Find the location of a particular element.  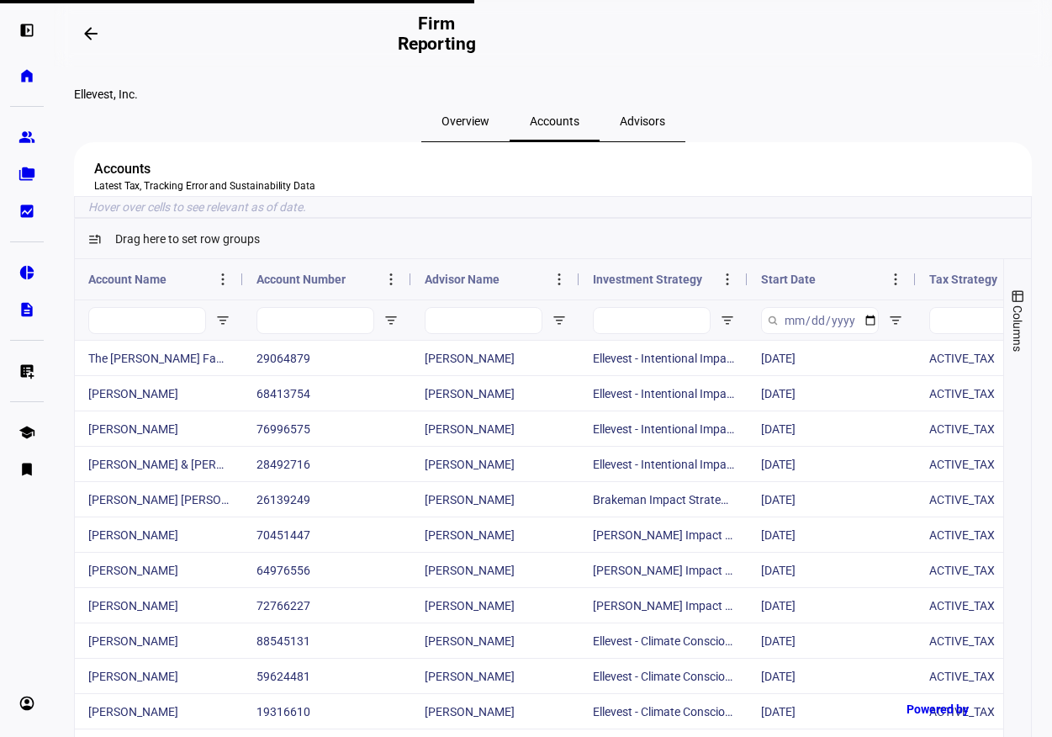

a: folder_copy is located at coordinates (27, 174).